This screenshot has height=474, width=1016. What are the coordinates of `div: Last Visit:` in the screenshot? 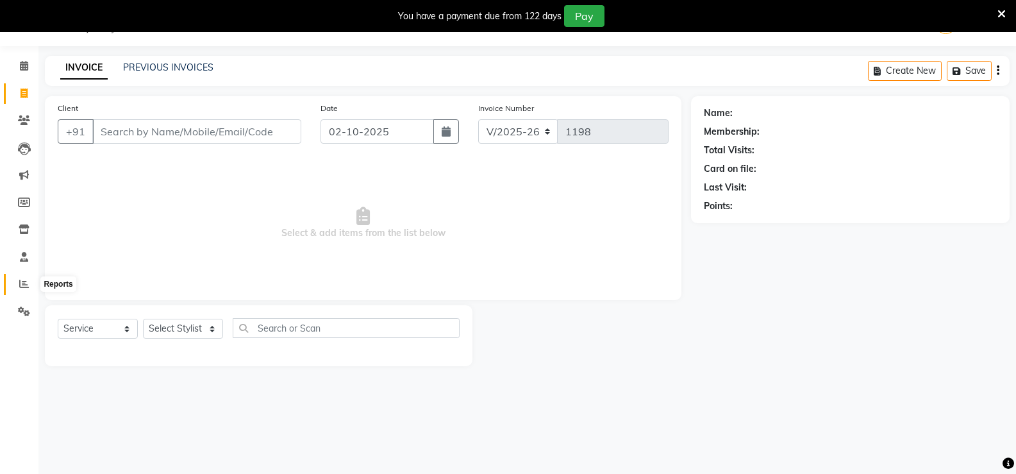 It's located at (725, 187).